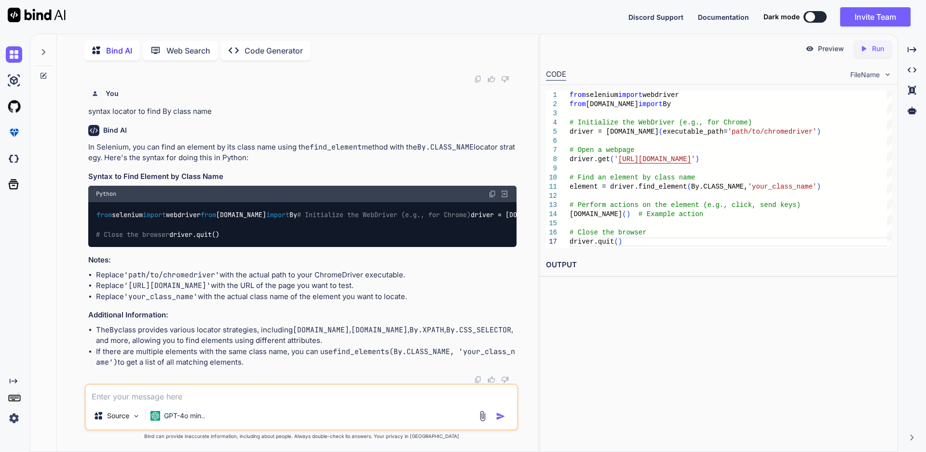 The width and height of the screenshot is (926, 452). Describe the element at coordinates (551, 159) in the screenshot. I see `div: 8` at that location.